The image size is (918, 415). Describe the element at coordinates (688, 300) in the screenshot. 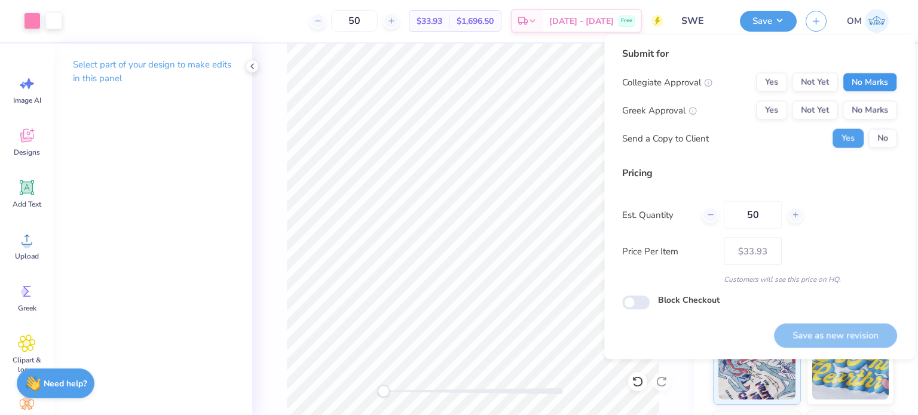

I see `label: Block Checkout` at that location.